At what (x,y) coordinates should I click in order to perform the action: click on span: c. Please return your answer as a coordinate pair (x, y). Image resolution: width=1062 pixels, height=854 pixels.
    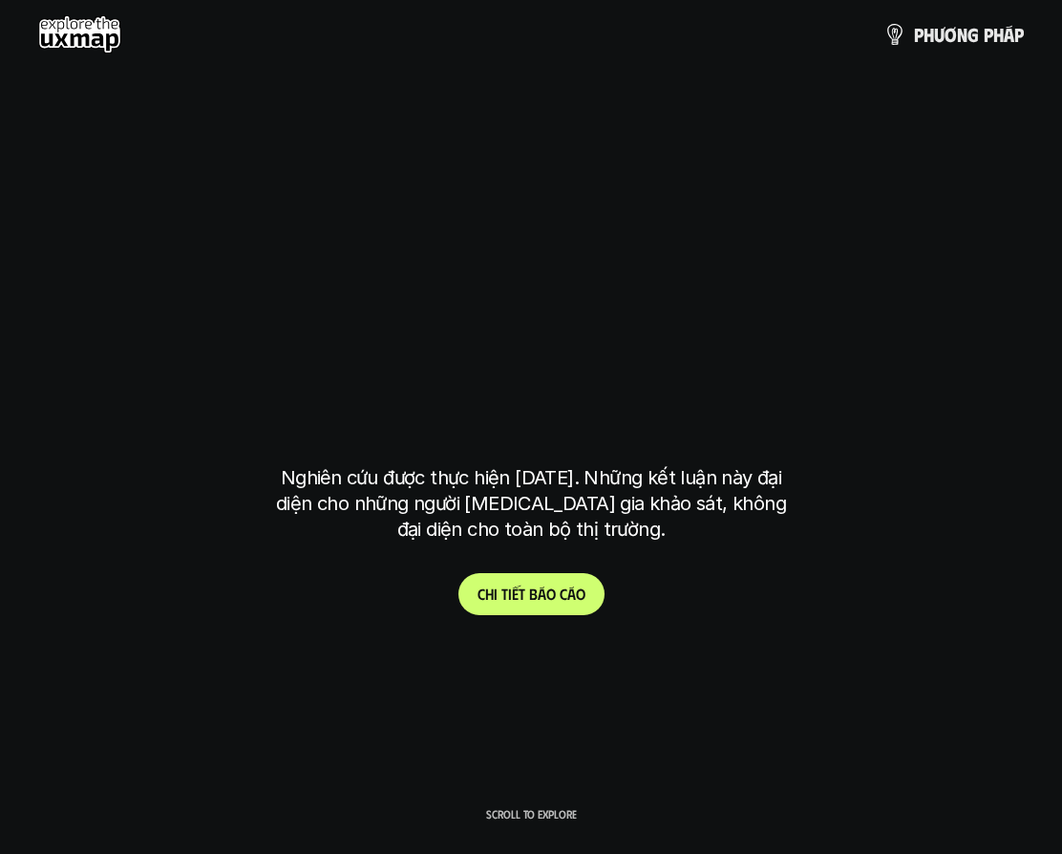
    Looking at the image, I should click on (564, 593).